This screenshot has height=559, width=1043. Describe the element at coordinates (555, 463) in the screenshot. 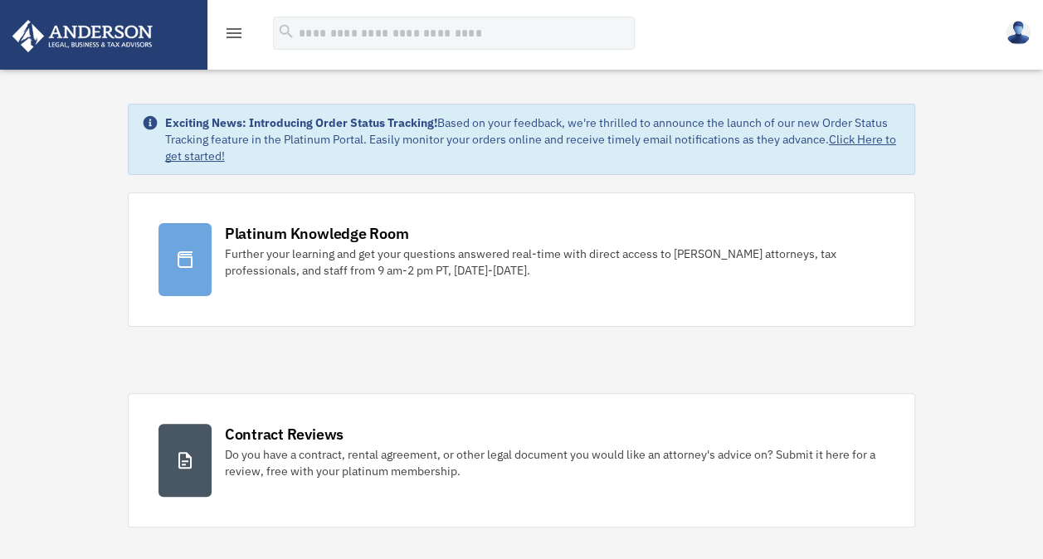

I see `div: Do you have a contract, rental agreement, or other legal document you would like an attorney's ad...` at that location.